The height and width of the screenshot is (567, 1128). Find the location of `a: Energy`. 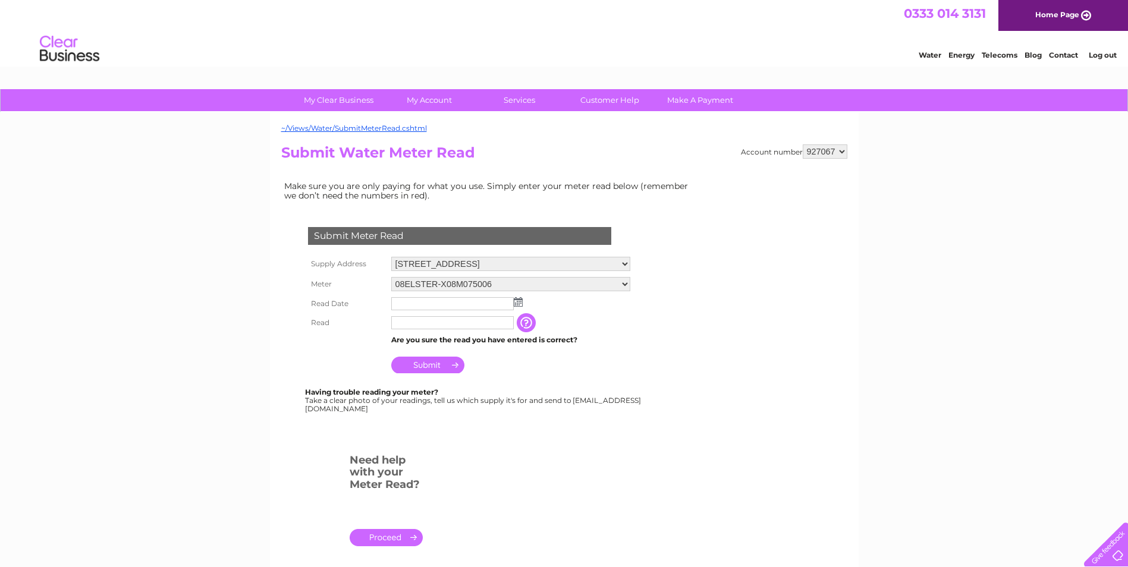

a: Energy is located at coordinates (961, 55).